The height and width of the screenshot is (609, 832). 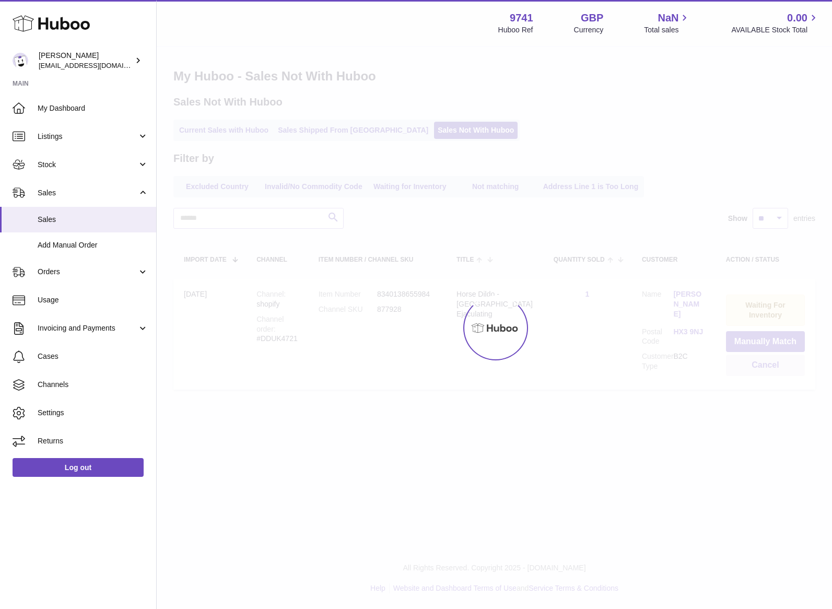 What do you see at coordinates (667, 30) in the screenshot?
I see `span: Total sales` at bounding box center [667, 30].